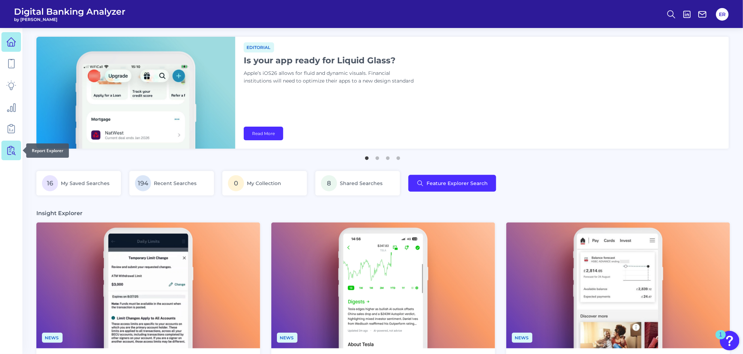  Describe the element at coordinates (265, 183) in the screenshot. I see `a: 0My Collection` at that location.